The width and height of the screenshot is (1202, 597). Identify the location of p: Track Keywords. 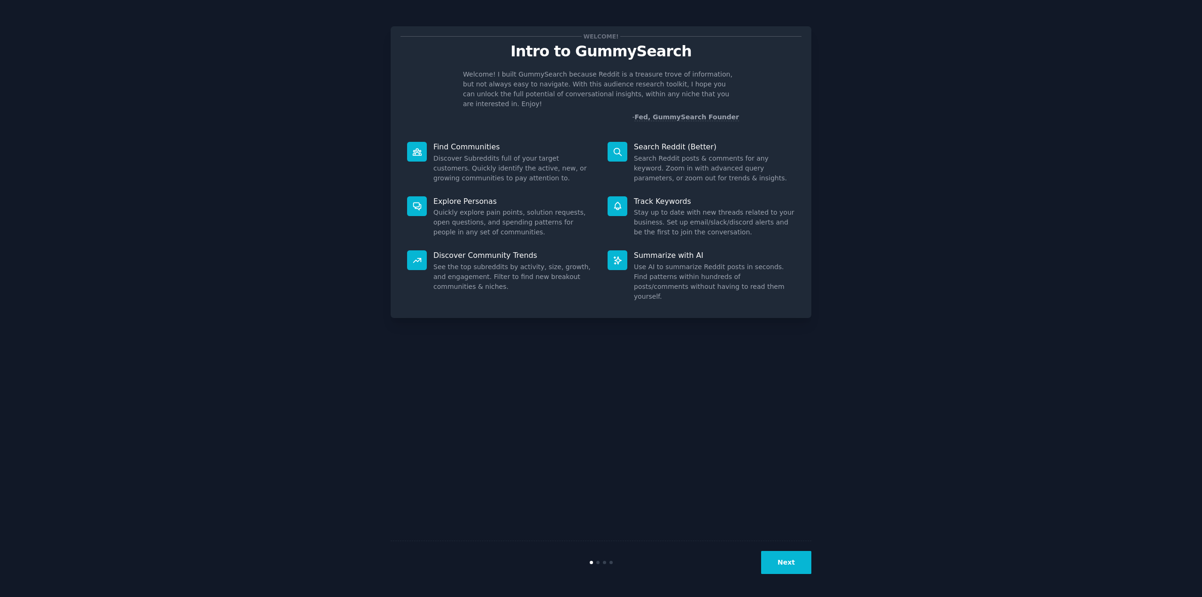
(714, 201).